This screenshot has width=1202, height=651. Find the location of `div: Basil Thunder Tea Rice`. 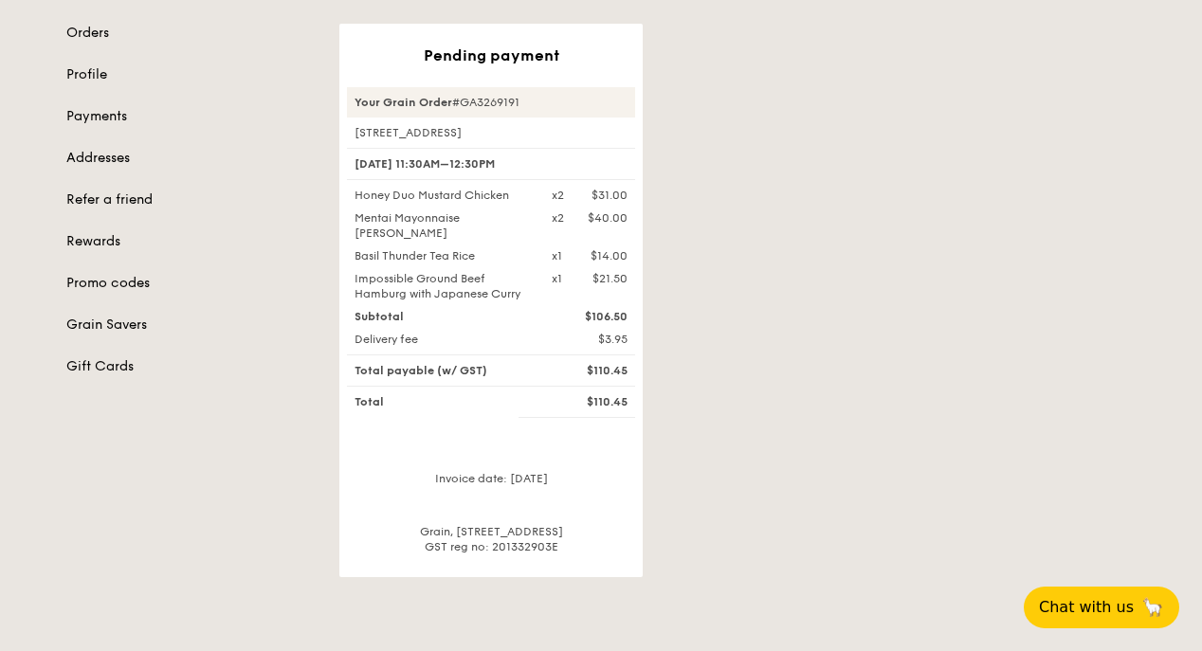

div: Basil Thunder Tea Rice is located at coordinates (442, 256).